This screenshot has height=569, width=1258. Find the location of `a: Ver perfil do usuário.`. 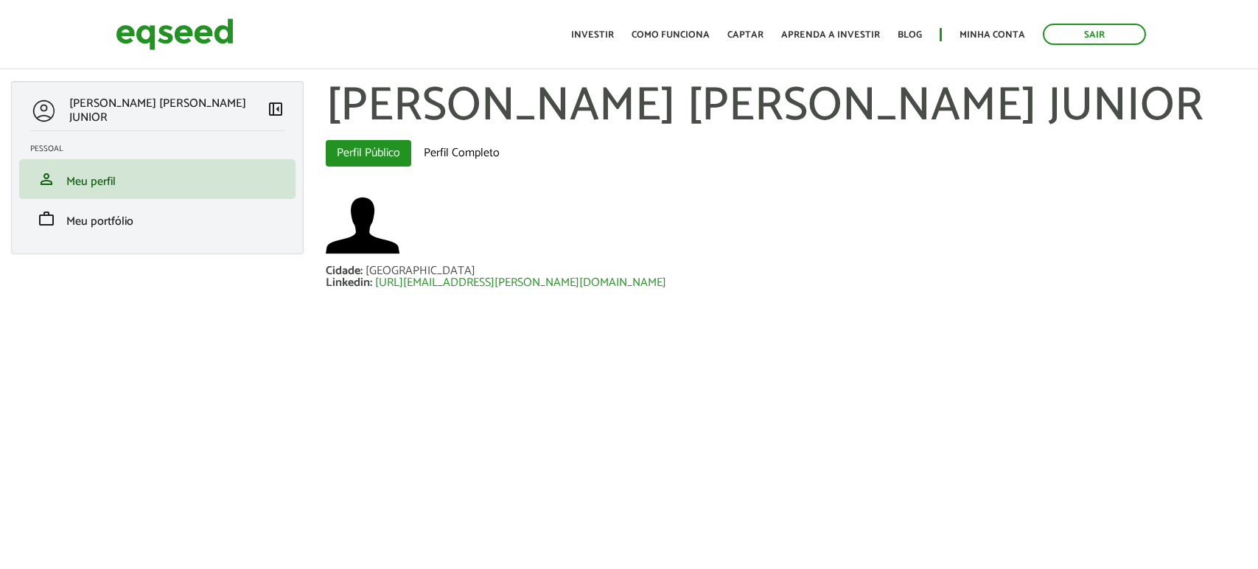

a: Ver perfil do usuário. is located at coordinates (363, 226).